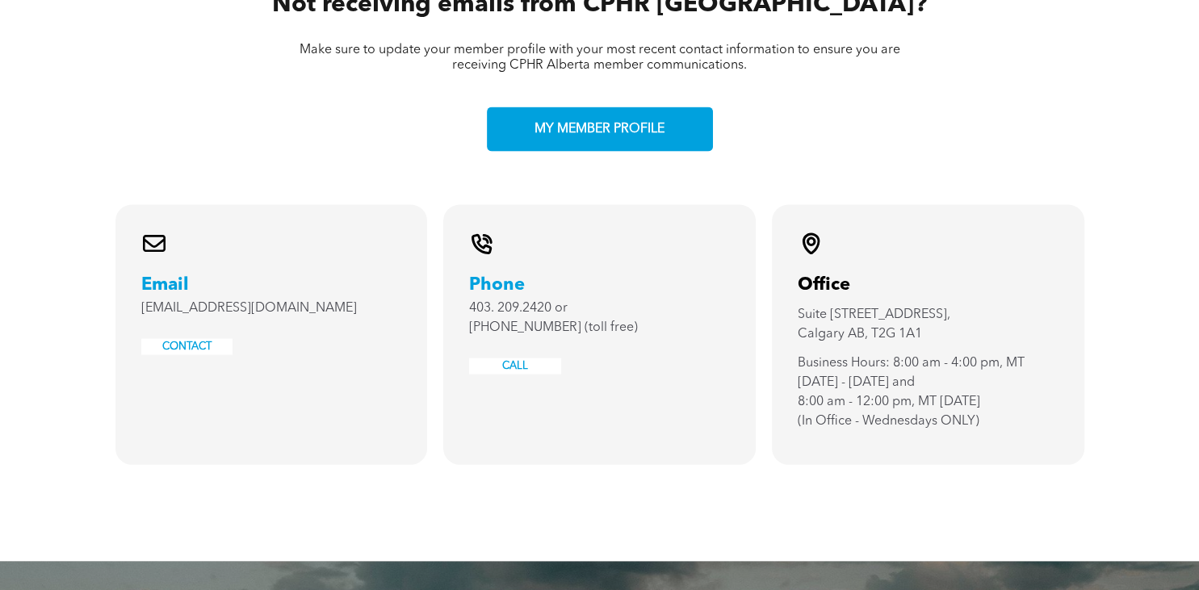  I want to click on a: Phone, so click(497, 285).